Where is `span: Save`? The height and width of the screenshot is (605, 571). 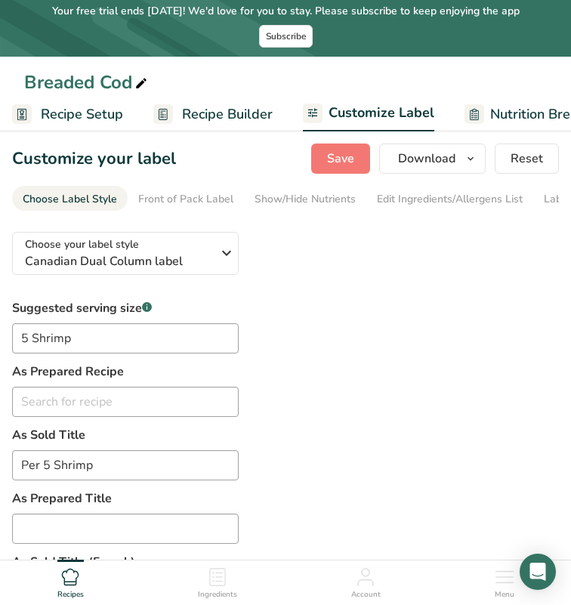
span: Save is located at coordinates (341, 159).